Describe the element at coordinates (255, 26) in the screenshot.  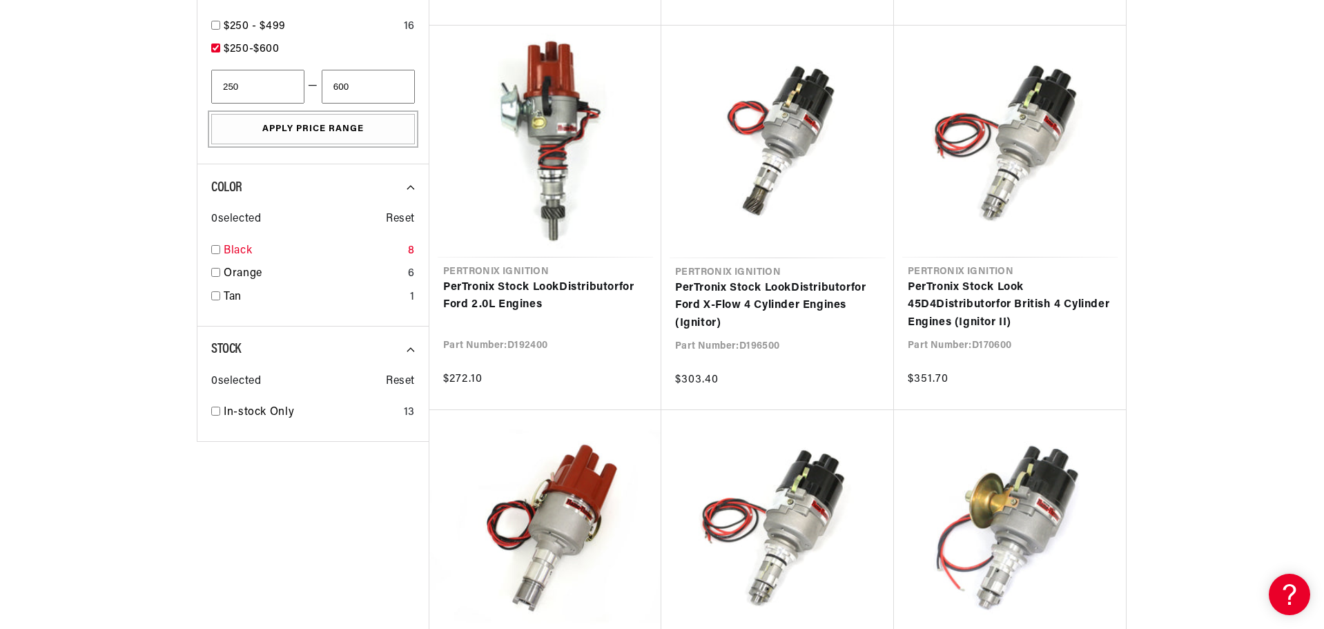
I see `span: $250 - $499` at that location.